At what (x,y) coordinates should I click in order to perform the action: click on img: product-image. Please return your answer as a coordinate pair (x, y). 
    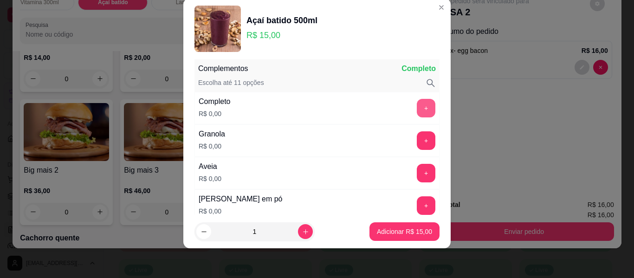
    Looking at the image, I should click on (218, 29).